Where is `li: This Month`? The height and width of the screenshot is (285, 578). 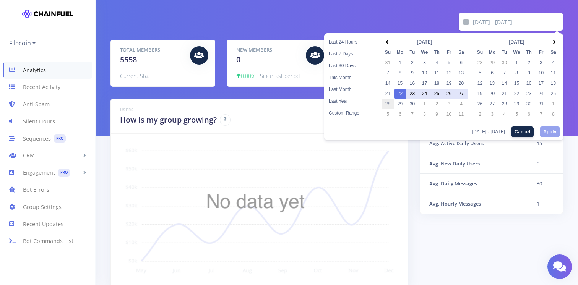 li: This Month is located at coordinates (351, 78).